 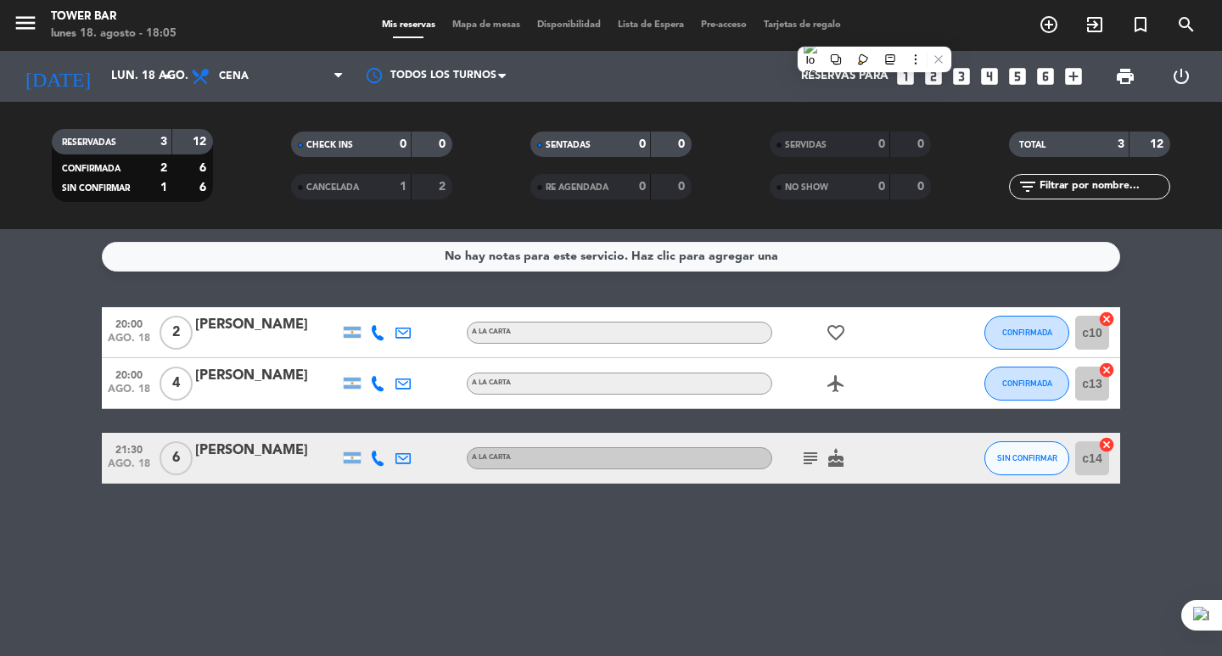 I want to click on i: add_box, so click(x=1073, y=76).